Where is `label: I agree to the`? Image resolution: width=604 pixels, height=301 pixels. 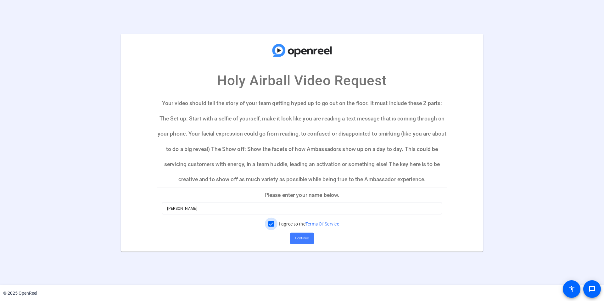 label: I agree to the is located at coordinates (308, 224).